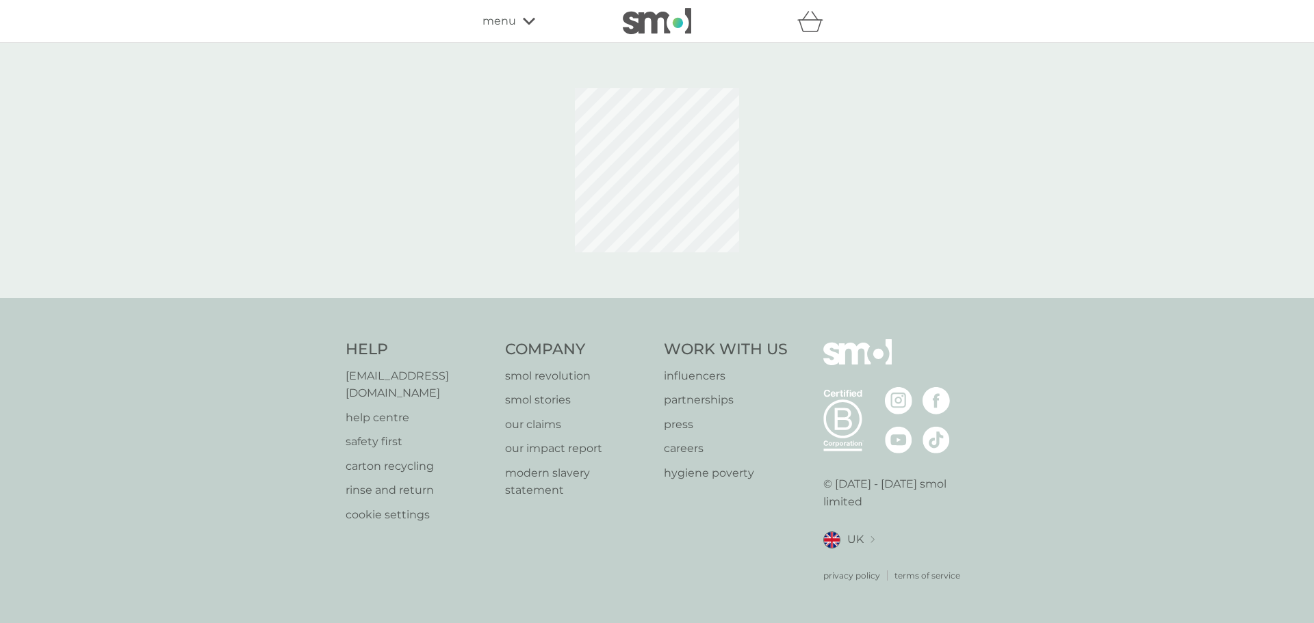  I want to click on a: carton recycling, so click(418, 467).